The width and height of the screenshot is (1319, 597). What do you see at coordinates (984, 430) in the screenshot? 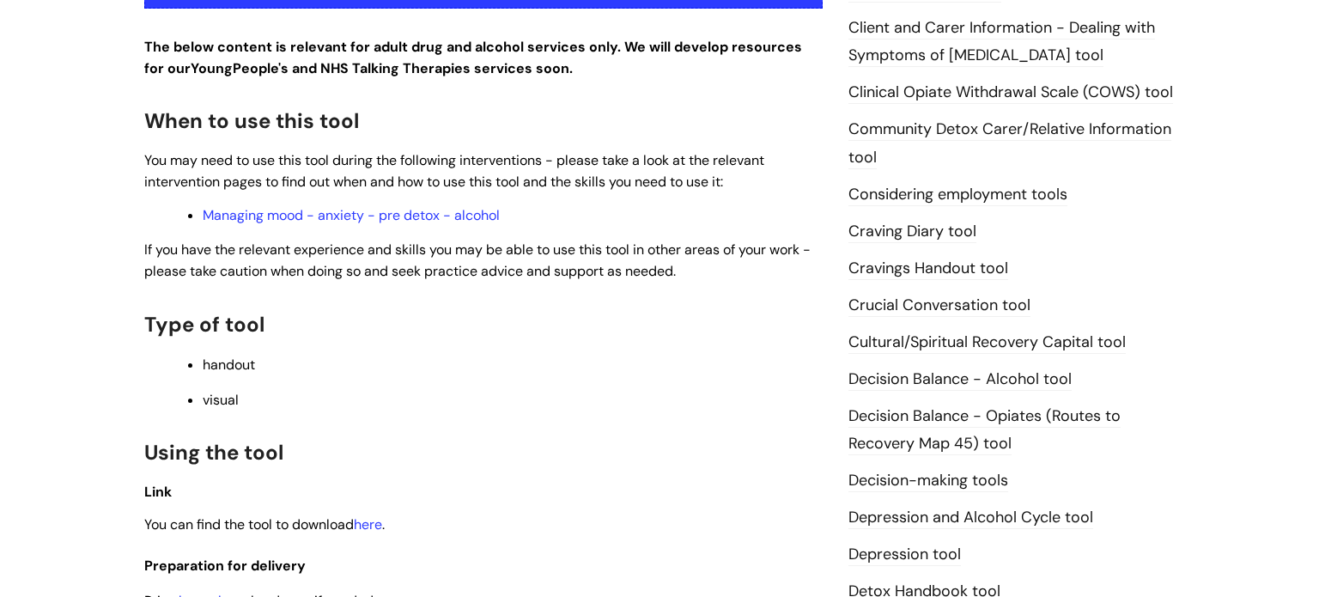
I see `a: Decision Balance - Opiates (Routes to Recovery Map 45) tool` at bounding box center [984, 430].